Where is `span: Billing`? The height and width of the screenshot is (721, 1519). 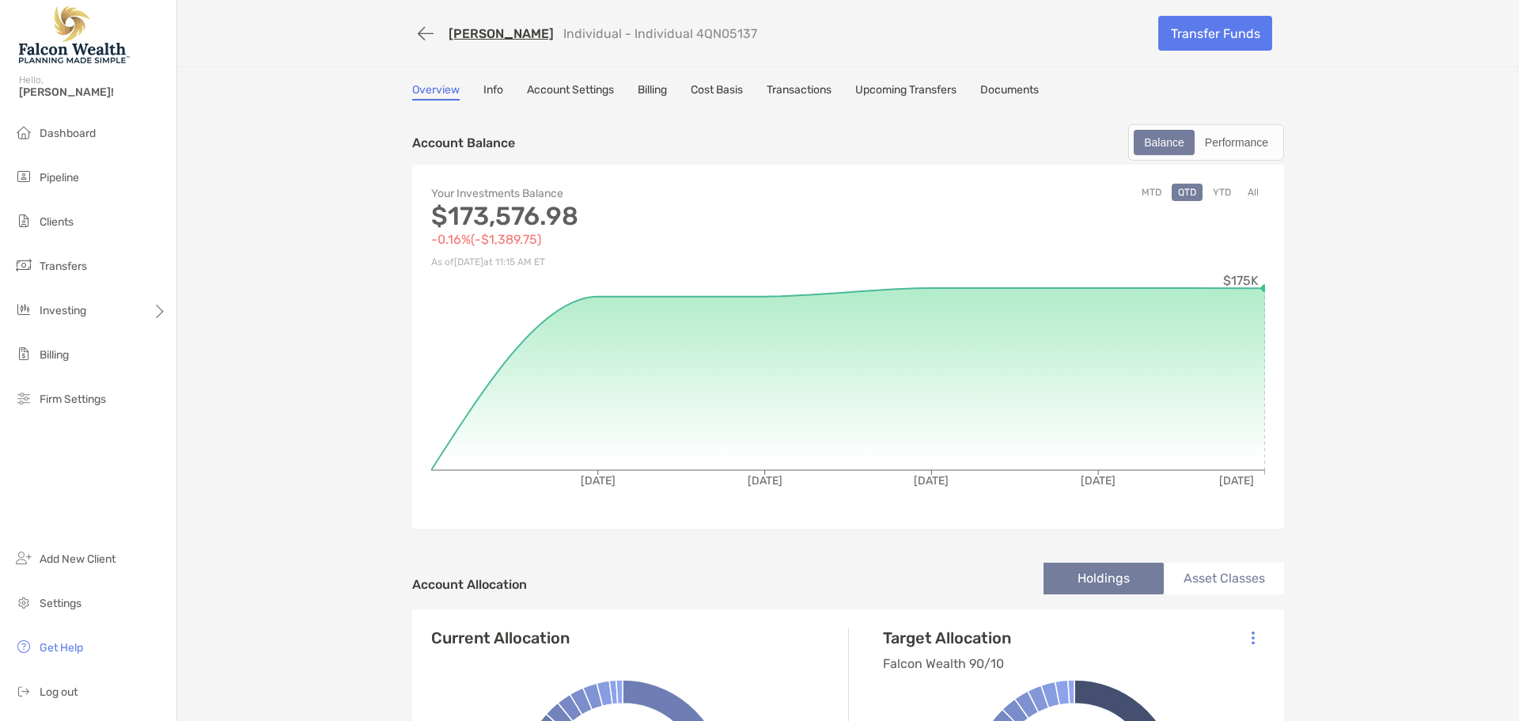 span: Billing is located at coordinates (54, 354).